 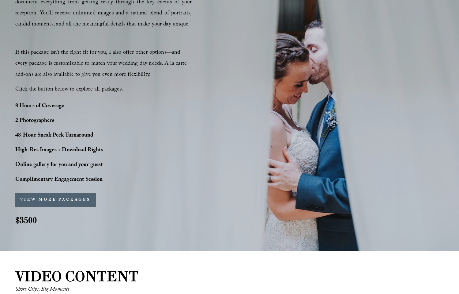 I want to click on strong: $3500, so click(x=26, y=220).